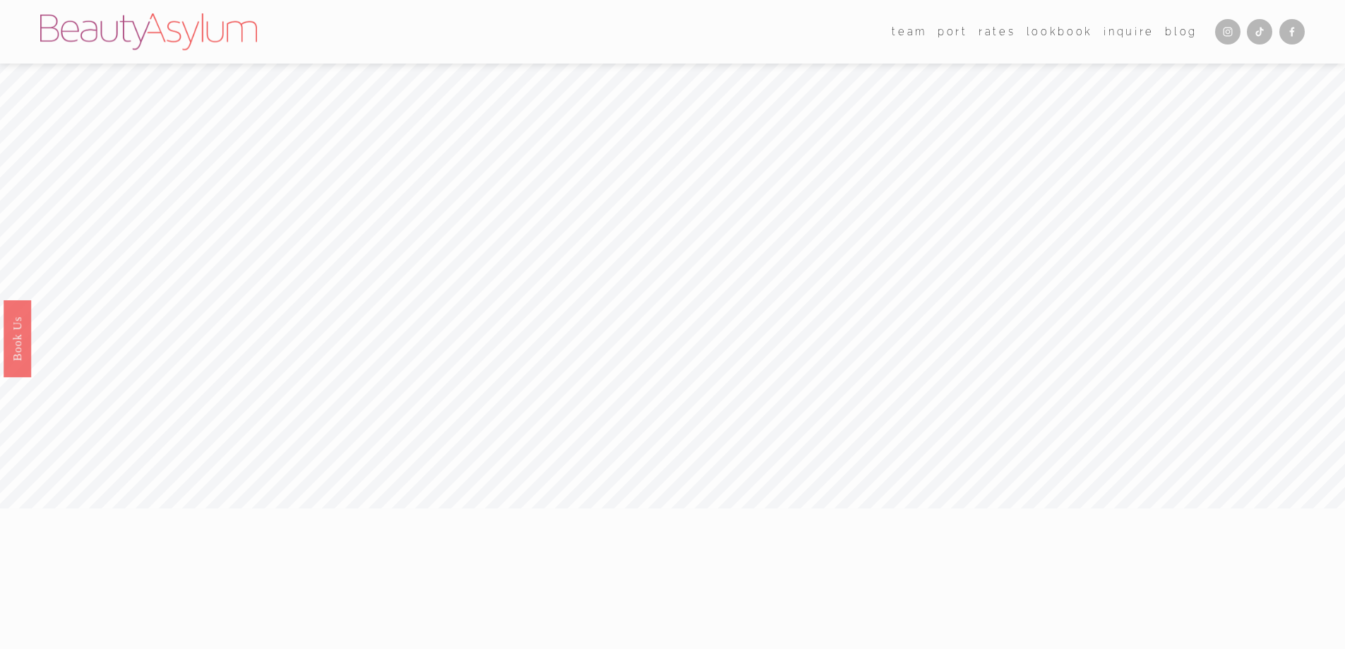 This screenshot has width=1345, height=649. I want to click on a: Blog, so click(1181, 31).